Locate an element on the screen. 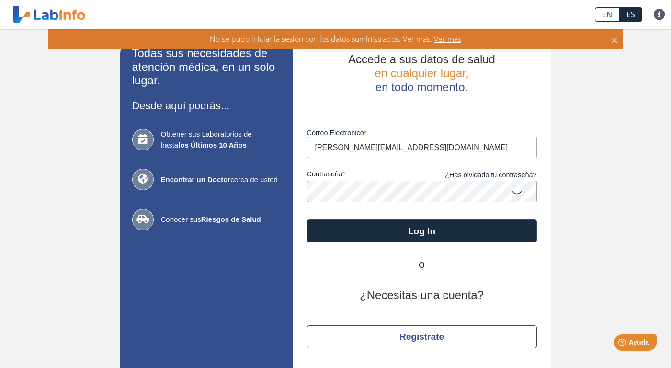 Image resolution: width=671 pixels, height=368 pixels. b: los Últimos 10 Años is located at coordinates (212, 145).